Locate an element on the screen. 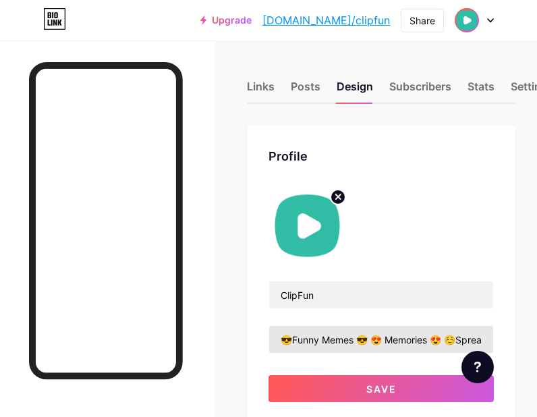  a: Upgrade is located at coordinates (226, 20).